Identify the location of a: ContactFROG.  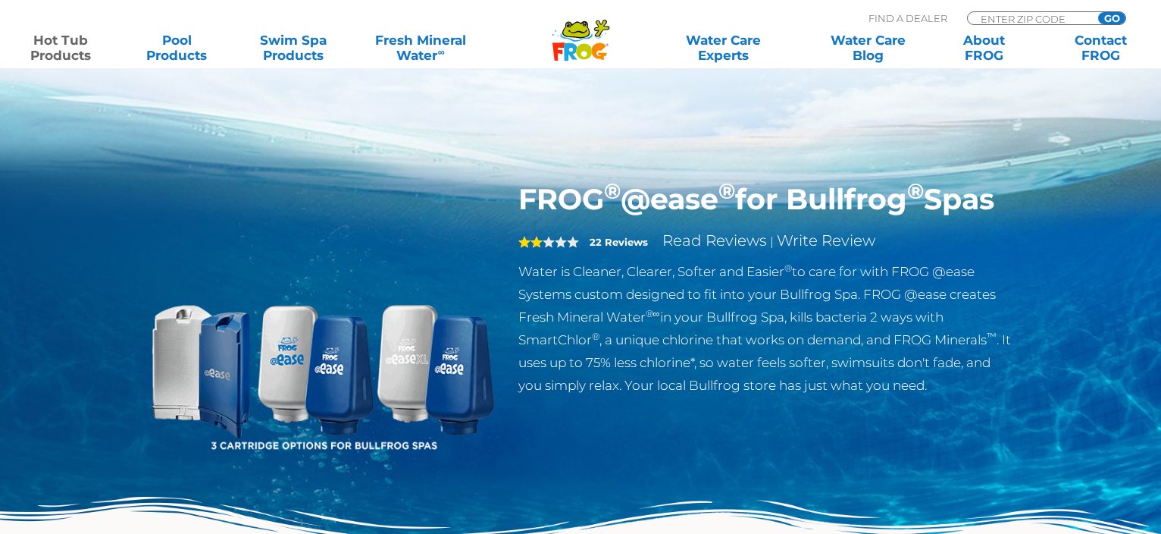
(1101, 48).